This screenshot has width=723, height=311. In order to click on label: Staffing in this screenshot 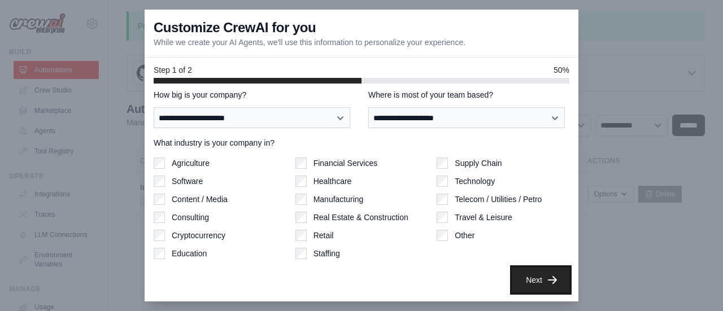, I will do `click(327, 254)`.